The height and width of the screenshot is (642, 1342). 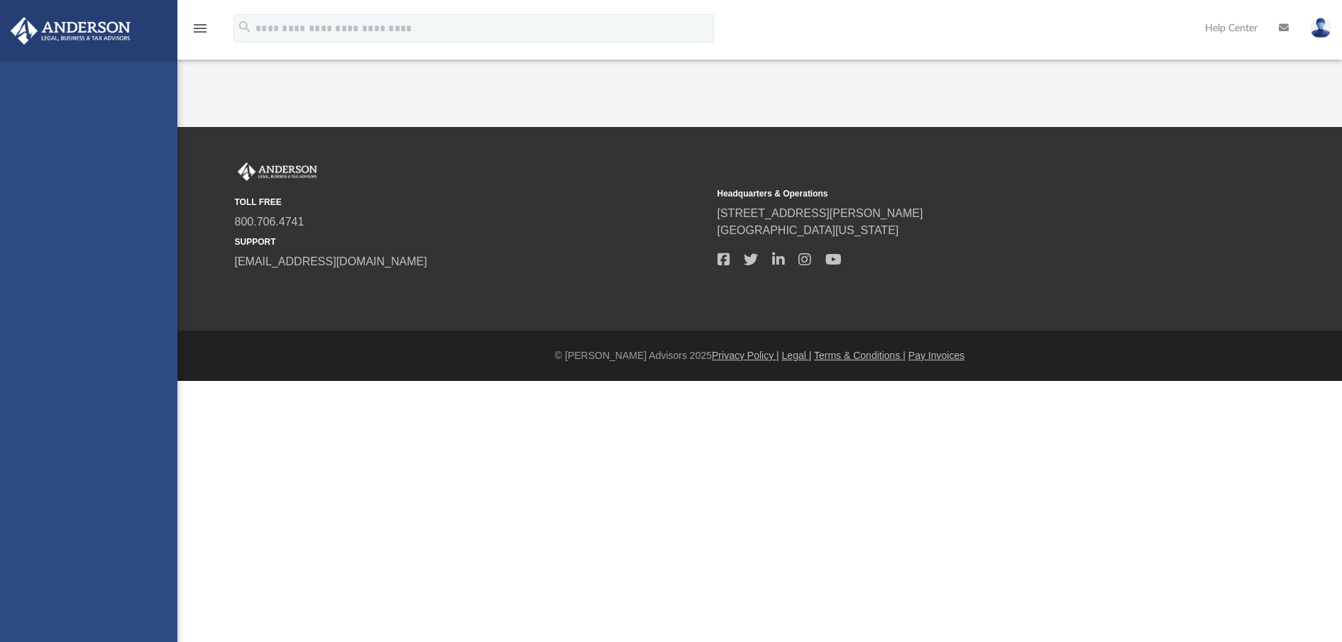 I want to click on i: menu, so click(x=200, y=28).